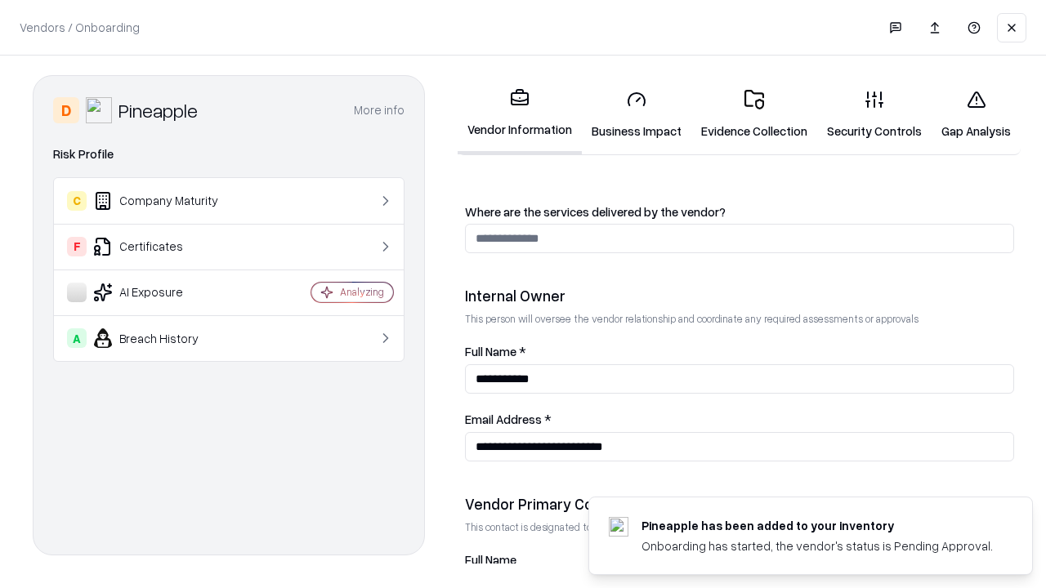 The height and width of the screenshot is (588, 1046). Describe the element at coordinates (79, 27) in the screenshot. I see `p: Vendors / Onboarding` at that location.